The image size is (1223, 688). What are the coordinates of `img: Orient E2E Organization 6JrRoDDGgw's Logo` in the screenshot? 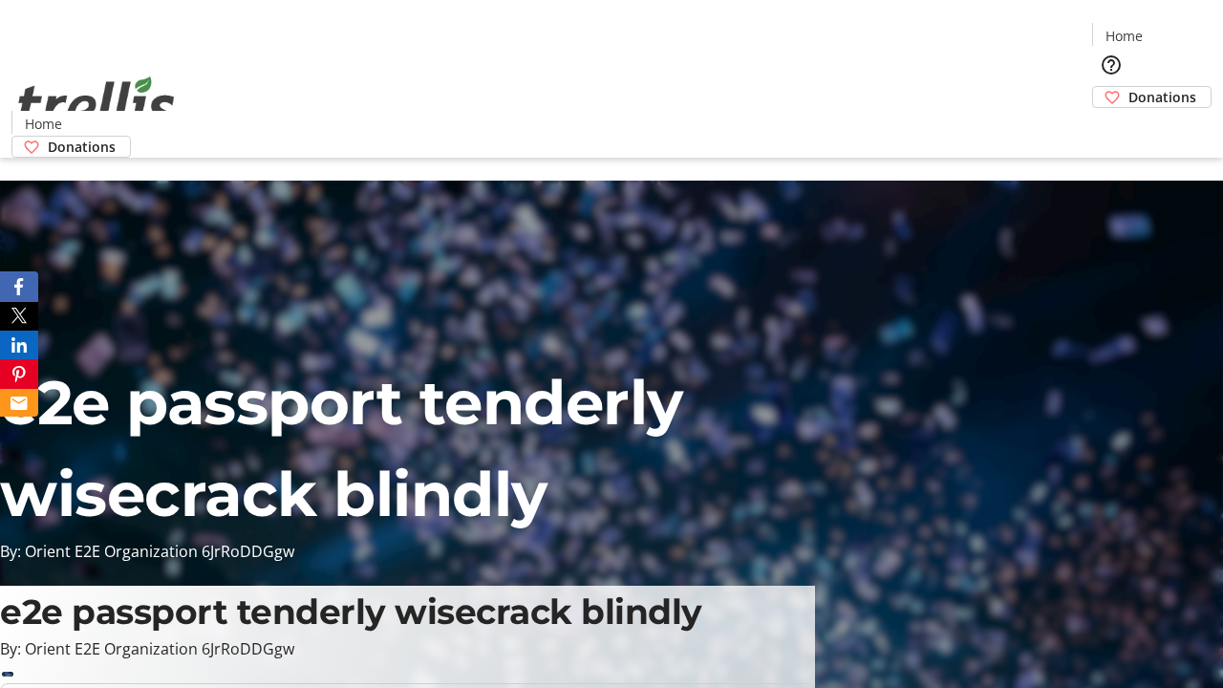 It's located at (96, 103).